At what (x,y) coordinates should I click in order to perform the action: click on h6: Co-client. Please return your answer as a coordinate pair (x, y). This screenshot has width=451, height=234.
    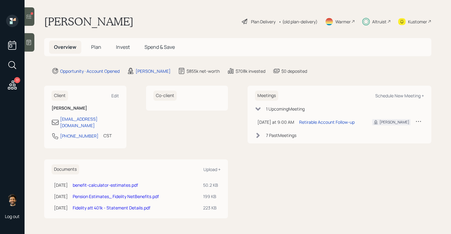
    Looking at the image, I should click on (165, 95).